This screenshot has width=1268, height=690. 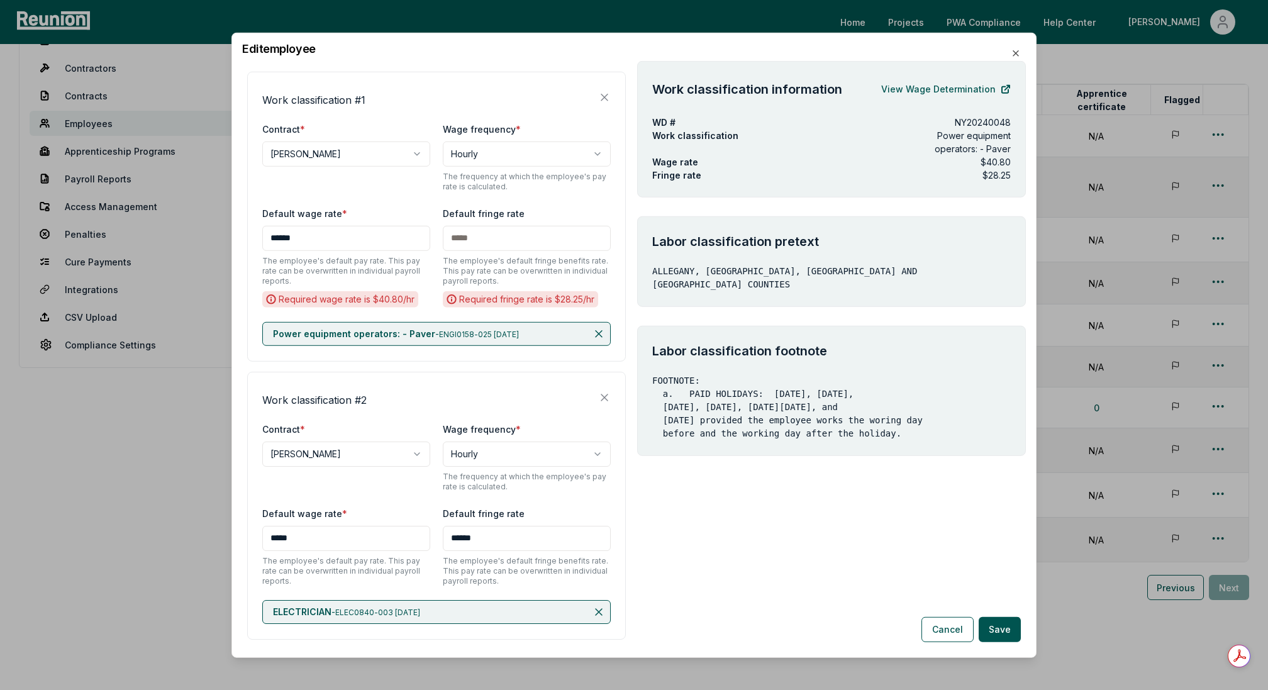 What do you see at coordinates (677, 174) in the screenshot?
I see `p: Fringe rate` at bounding box center [677, 174].